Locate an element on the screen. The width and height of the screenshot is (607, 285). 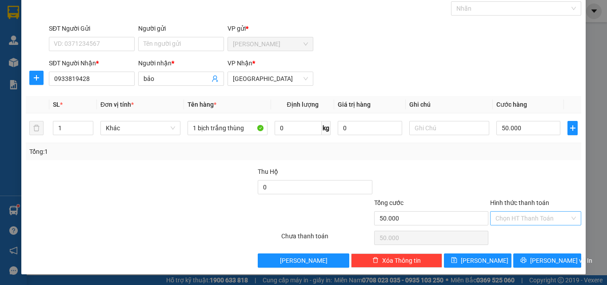
span: Cước hàng is located at coordinates (512, 104).